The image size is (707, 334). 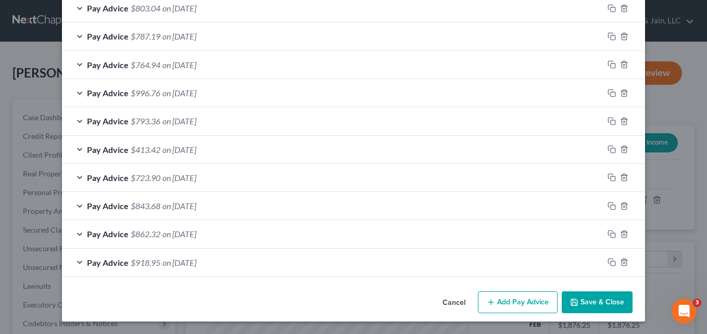 What do you see at coordinates (145, 206) in the screenshot?
I see `span: $843.68` at bounding box center [145, 206].